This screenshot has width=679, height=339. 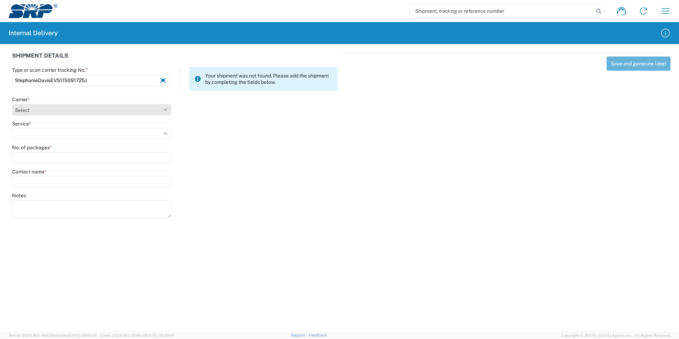 What do you see at coordinates (50, 70) in the screenshot?
I see `label: Type or scan carrier tracking No.` at bounding box center [50, 70].